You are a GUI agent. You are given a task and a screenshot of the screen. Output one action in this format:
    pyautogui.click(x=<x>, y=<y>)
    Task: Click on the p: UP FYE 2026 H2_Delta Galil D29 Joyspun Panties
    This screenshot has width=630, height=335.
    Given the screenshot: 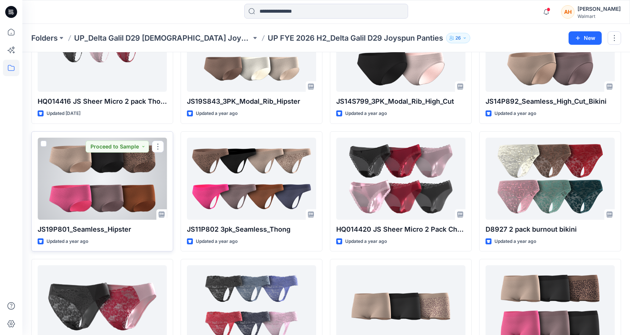 What is the action you would take?
    pyautogui.click(x=355, y=38)
    